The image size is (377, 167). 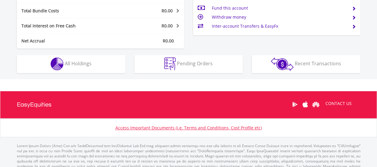 I want to click on span: Pending Orders, so click(x=195, y=64).